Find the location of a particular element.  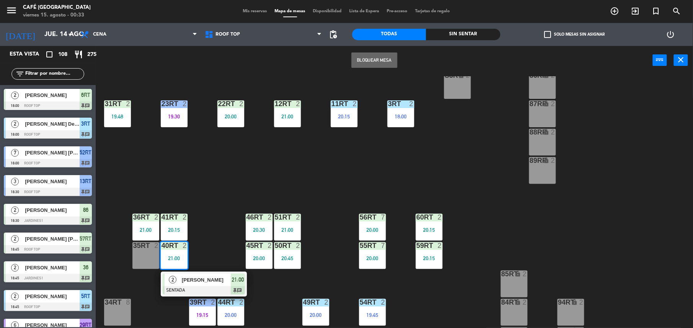

div: 49RT is located at coordinates (303, 302).